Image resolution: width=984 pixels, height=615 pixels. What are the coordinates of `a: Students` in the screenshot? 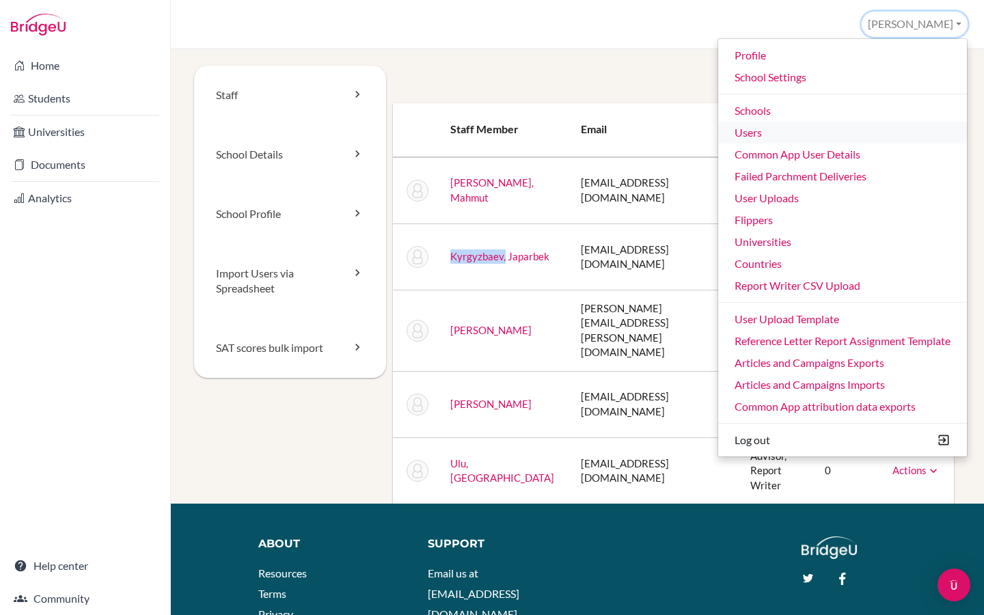 It's located at (85, 98).